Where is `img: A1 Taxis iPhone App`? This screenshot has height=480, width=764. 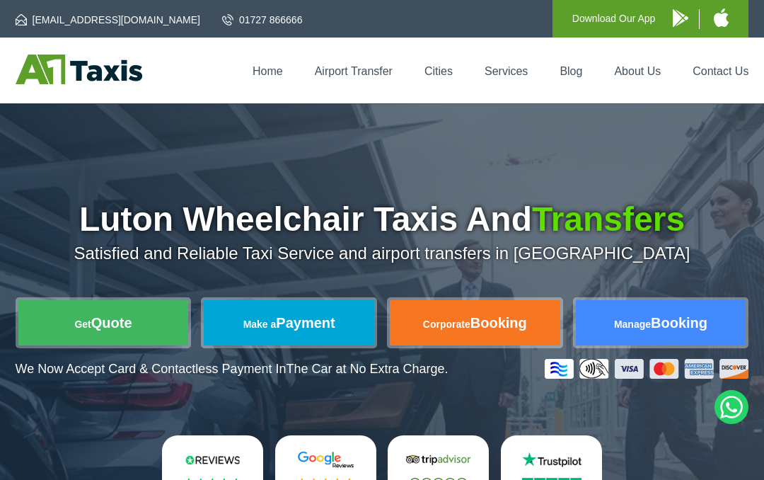 img: A1 Taxis iPhone App is located at coordinates (721, 18).